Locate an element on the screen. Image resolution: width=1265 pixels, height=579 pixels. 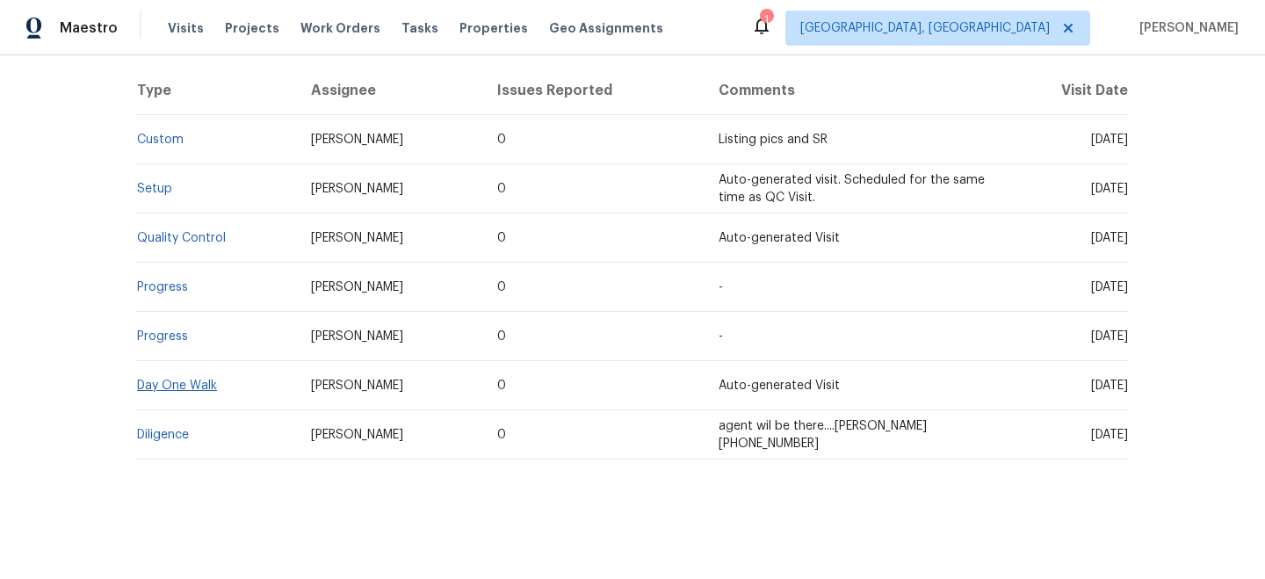
div: 1 is located at coordinates (766, 19).